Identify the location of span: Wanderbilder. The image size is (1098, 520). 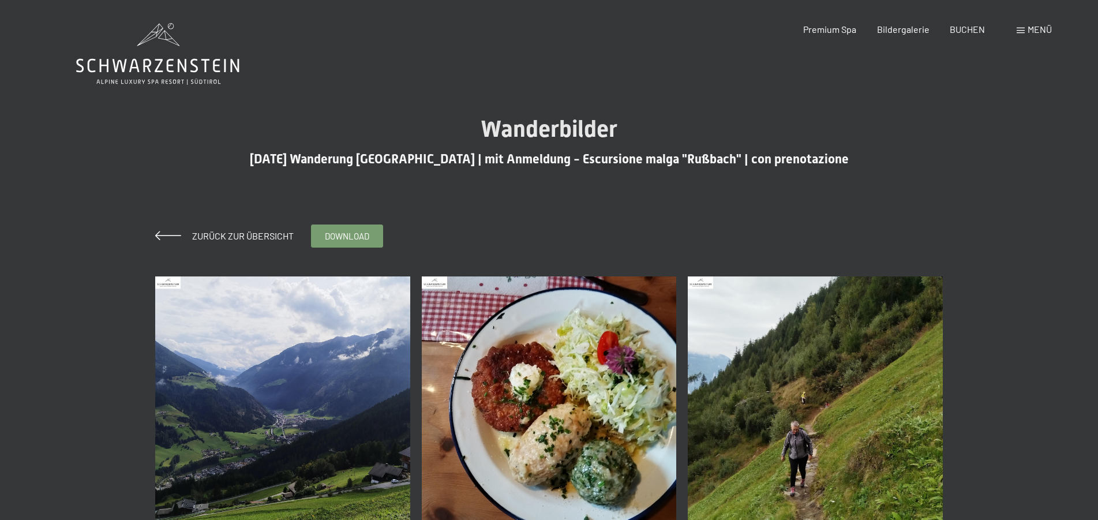
(549, 129).